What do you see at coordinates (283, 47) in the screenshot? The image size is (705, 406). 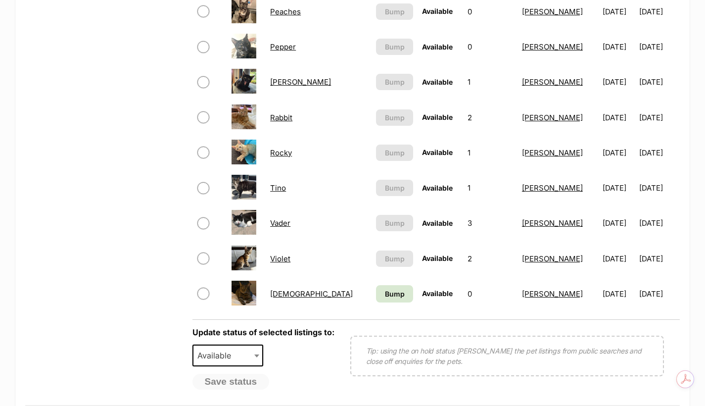 I see `a: Pepper` at bounding box center [283, 47].